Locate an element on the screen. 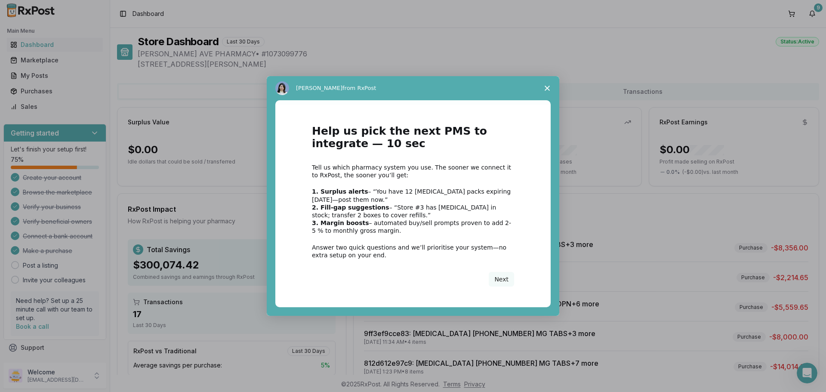  b: 3. Margin boosts is located at coordinates (340, 223).